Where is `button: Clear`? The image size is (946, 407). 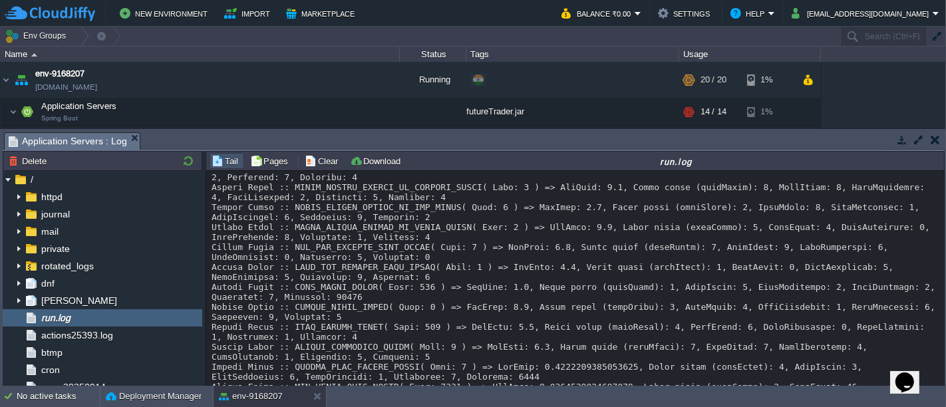
button: Clear is located at coordinates (323, 161).